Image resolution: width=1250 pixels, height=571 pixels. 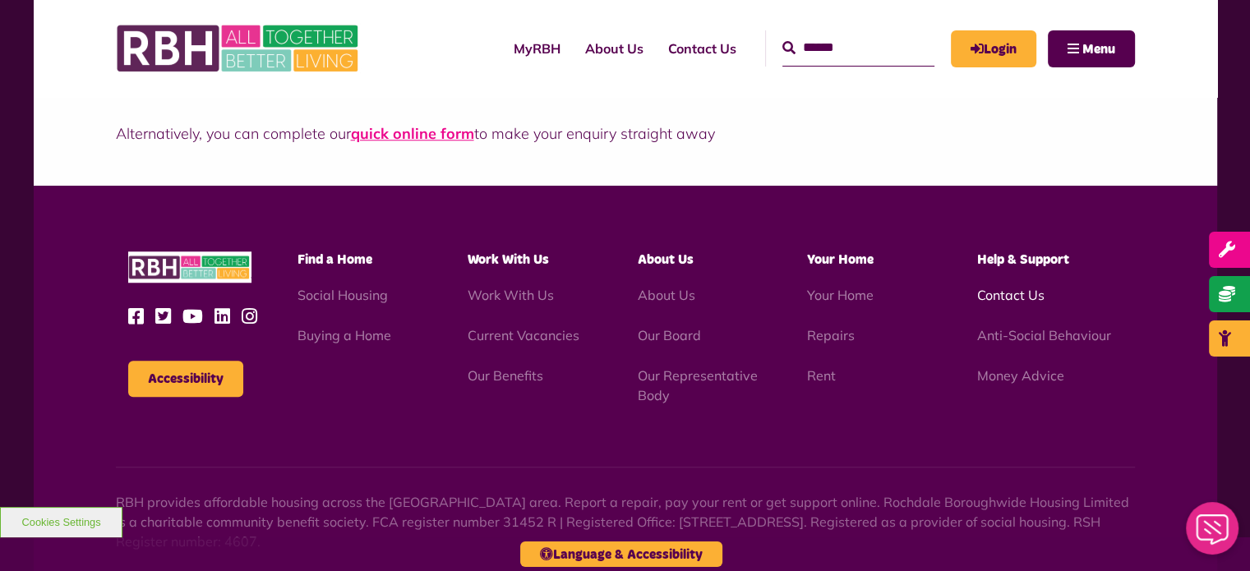 I want to click on div: Close Web Assistant, so click(x=36, y=31).